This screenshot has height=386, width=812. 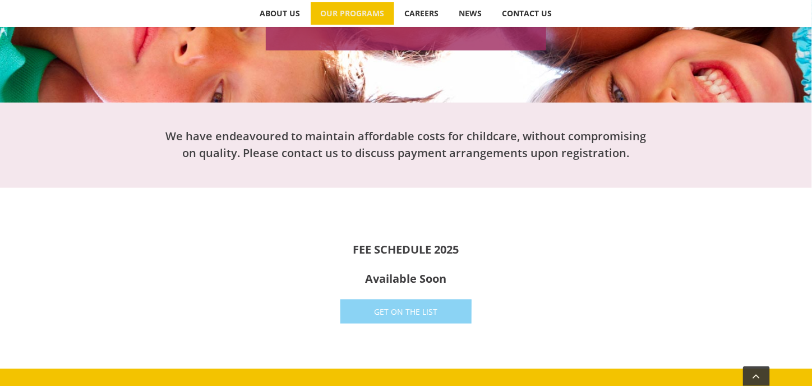 I want to click on span: Get On The List, so click(x=406, y=311).